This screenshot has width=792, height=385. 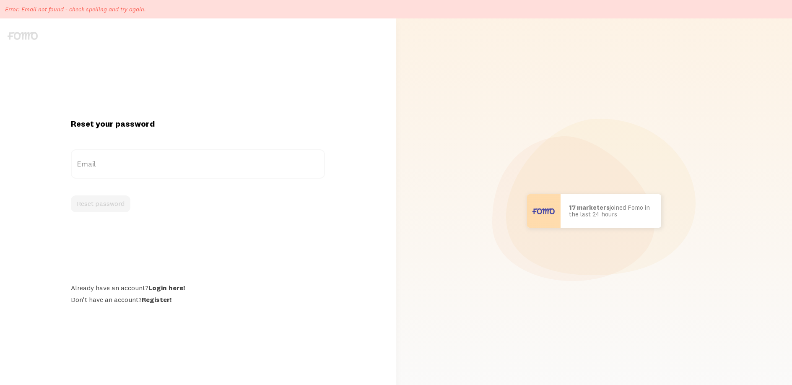 What do you see at coordinates (611, 211) in the screenshot?
I see `p: joined Fomo in the last 24 hours` at bounding box center [611, 211].